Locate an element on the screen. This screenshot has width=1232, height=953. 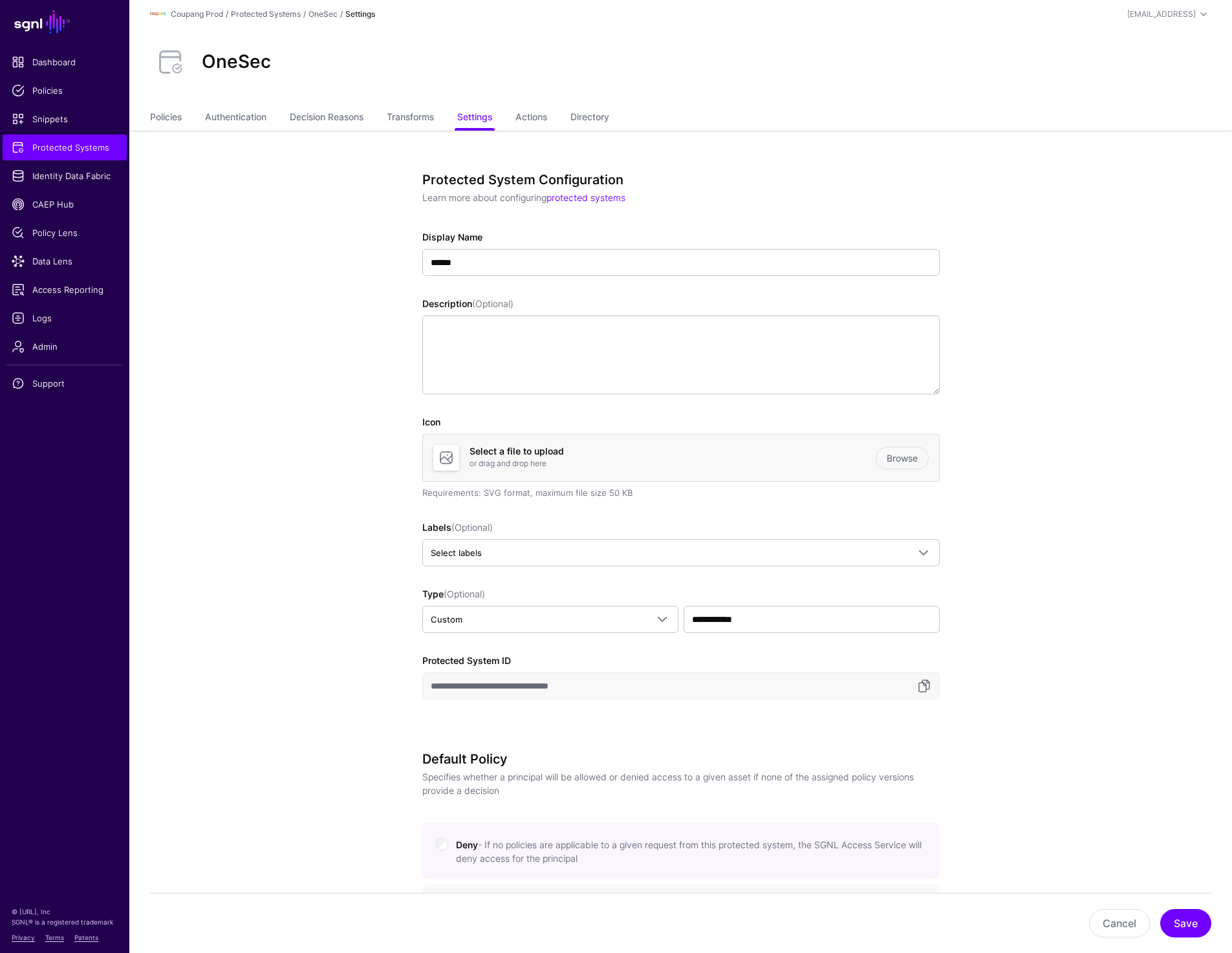
label: Icon is located at coordinates (431, 422).